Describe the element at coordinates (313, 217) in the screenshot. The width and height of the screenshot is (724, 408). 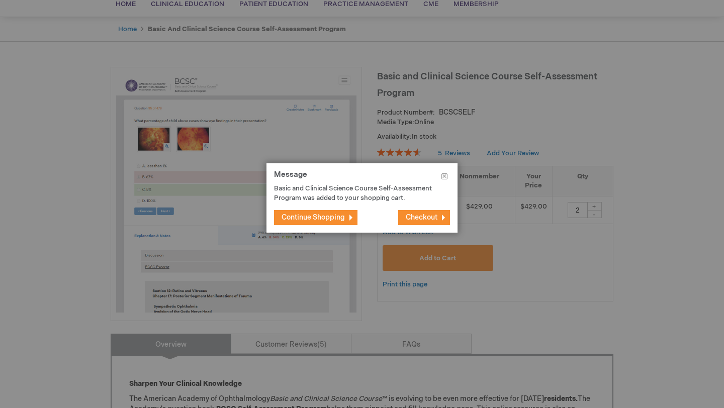
I see `span: Continue Shopping` at that location.